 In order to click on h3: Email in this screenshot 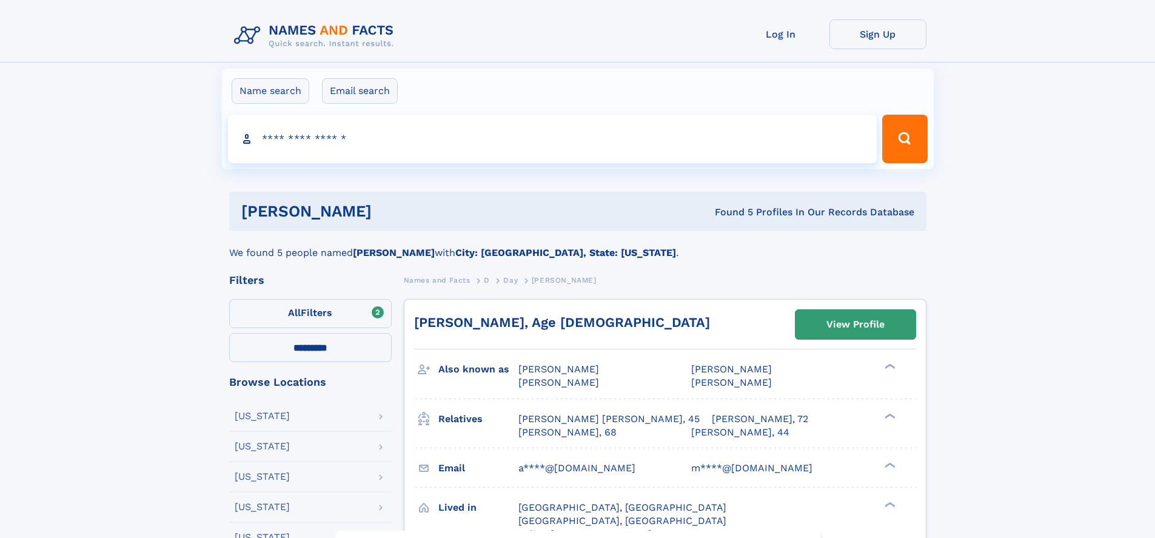, I will do `click(478, 468)`.